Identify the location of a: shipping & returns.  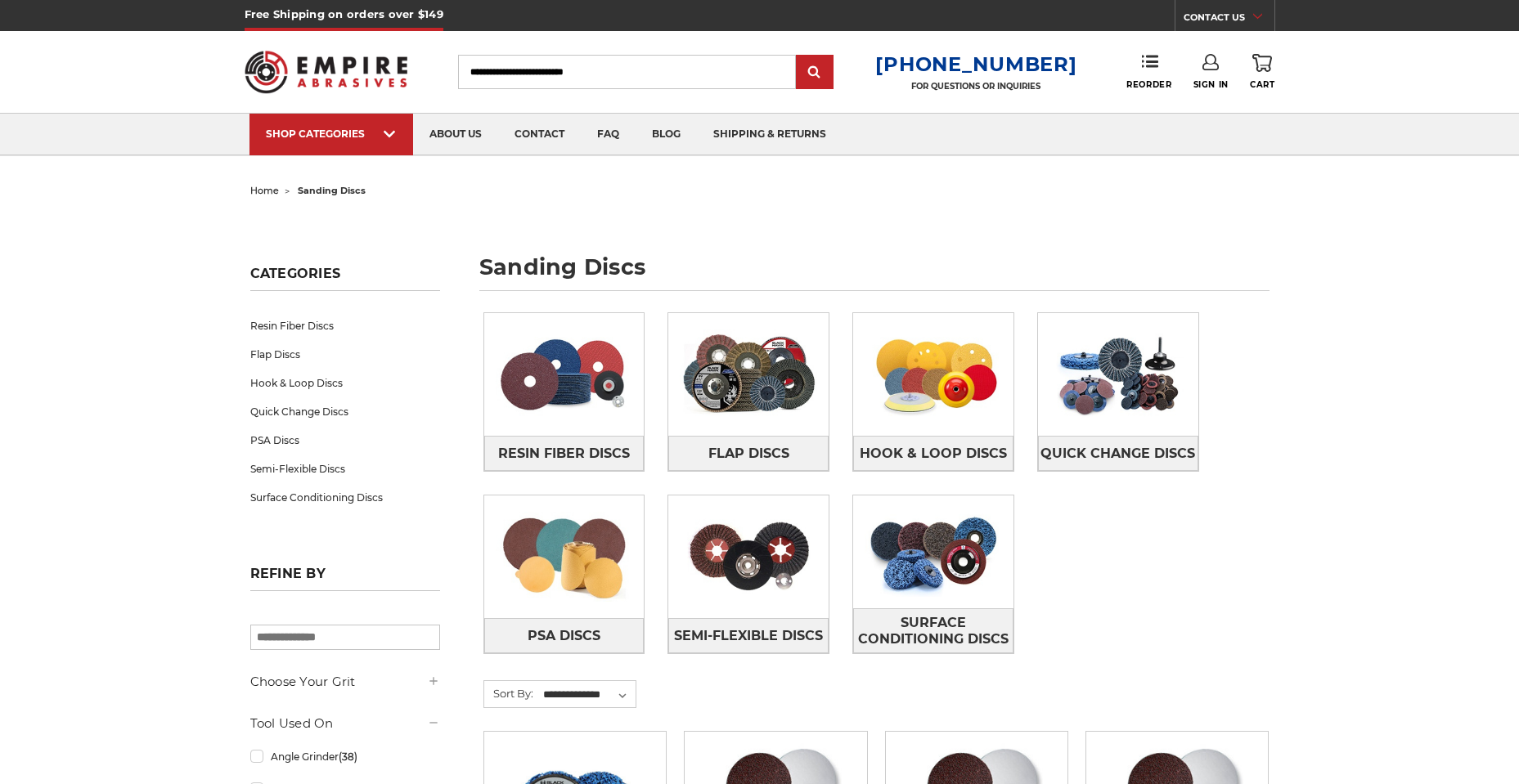
(769, 135).